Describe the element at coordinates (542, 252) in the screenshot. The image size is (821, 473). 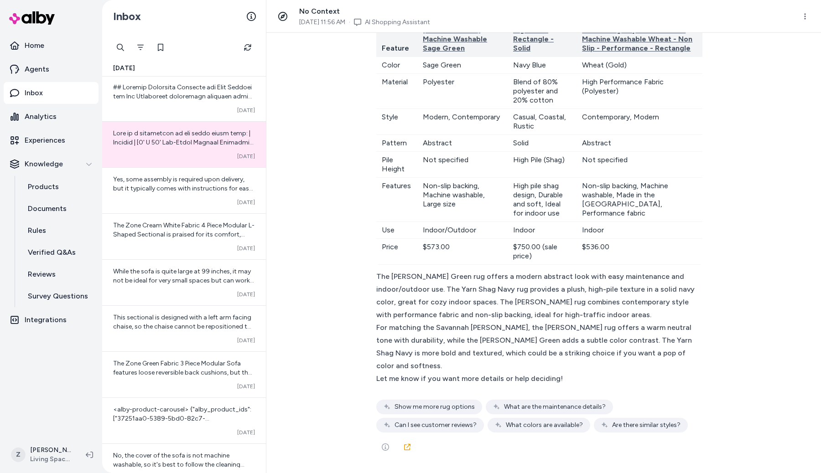
I see `td: $750.00 (sale price)` at that location.